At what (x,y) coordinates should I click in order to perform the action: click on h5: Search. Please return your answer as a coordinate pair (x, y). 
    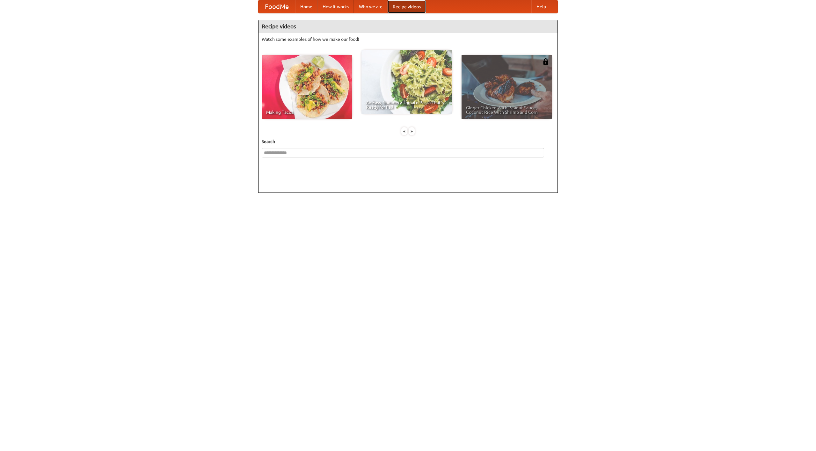
    Looking at the image, I should click on (408, 142).